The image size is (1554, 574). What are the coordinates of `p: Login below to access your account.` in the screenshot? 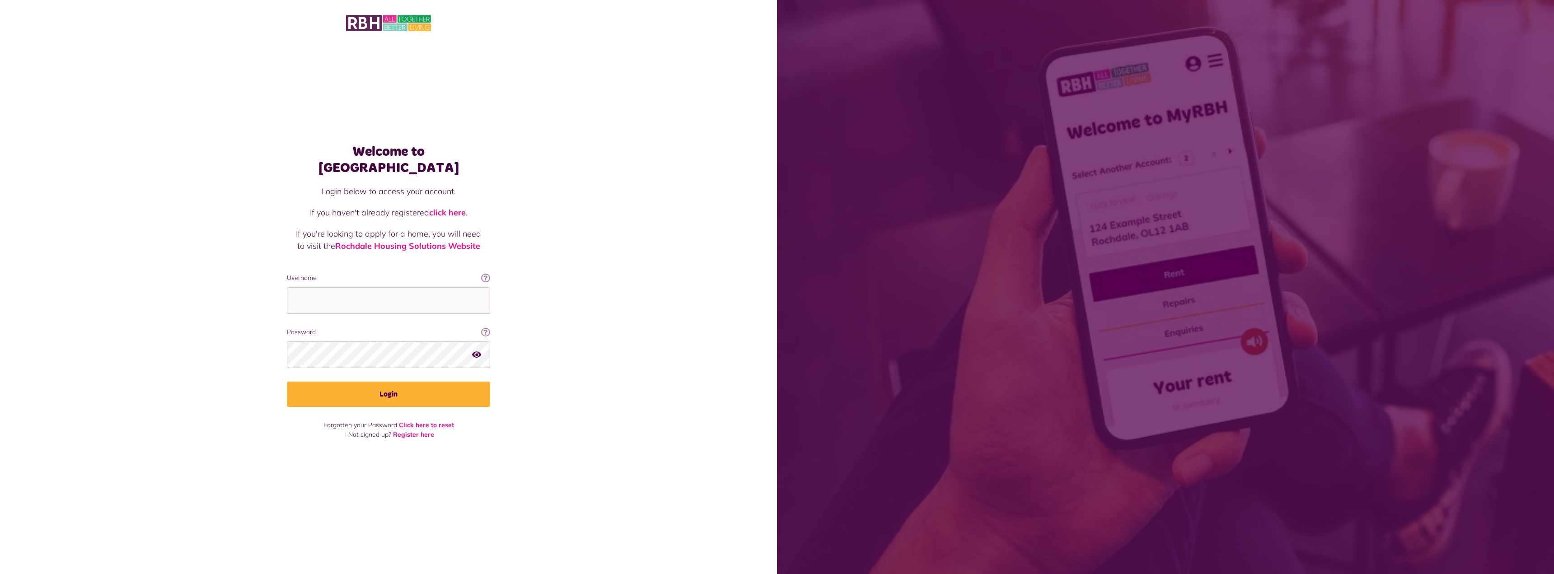 It's located at (389, 191).